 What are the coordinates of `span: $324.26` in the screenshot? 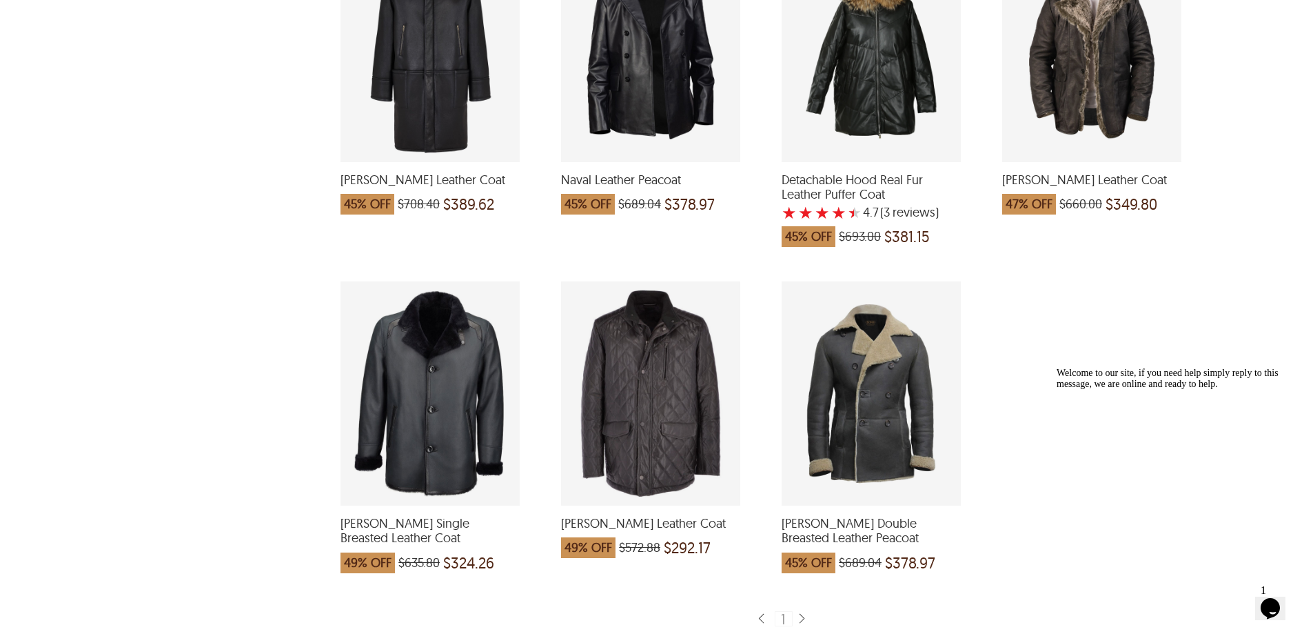 It's located at (469, 563).